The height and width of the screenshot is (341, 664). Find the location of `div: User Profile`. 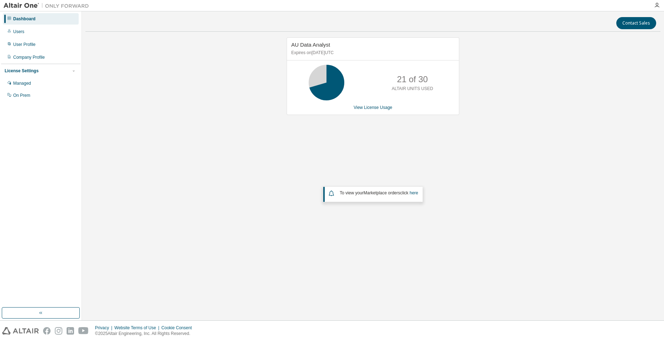

div: User Profile is located at coordinates (24, 44).